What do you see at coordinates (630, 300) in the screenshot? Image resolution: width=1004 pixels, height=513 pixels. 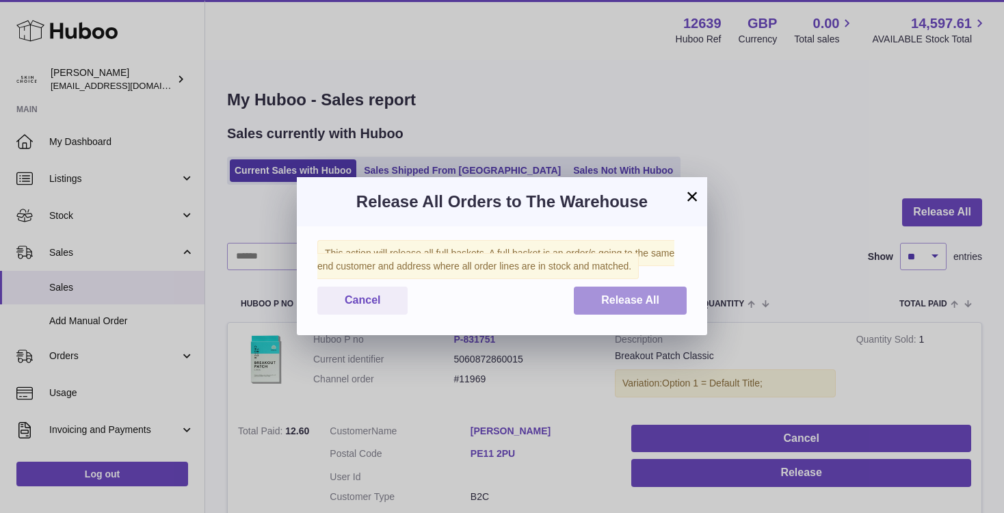 I see `span: Release All` at bounding box center [630, 300].